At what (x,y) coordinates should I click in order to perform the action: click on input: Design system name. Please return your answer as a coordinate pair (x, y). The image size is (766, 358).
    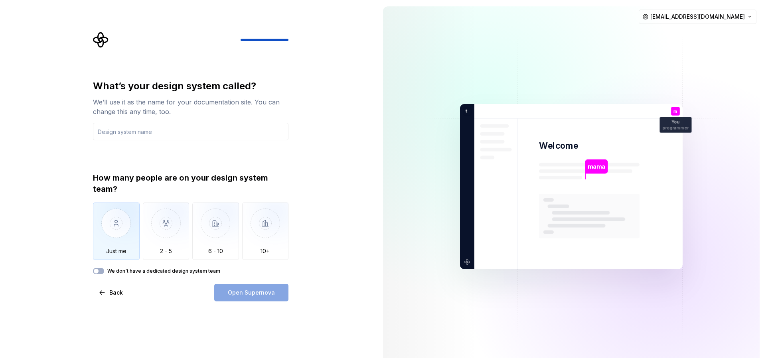
    Looking at the image, I should click on (191, 132).